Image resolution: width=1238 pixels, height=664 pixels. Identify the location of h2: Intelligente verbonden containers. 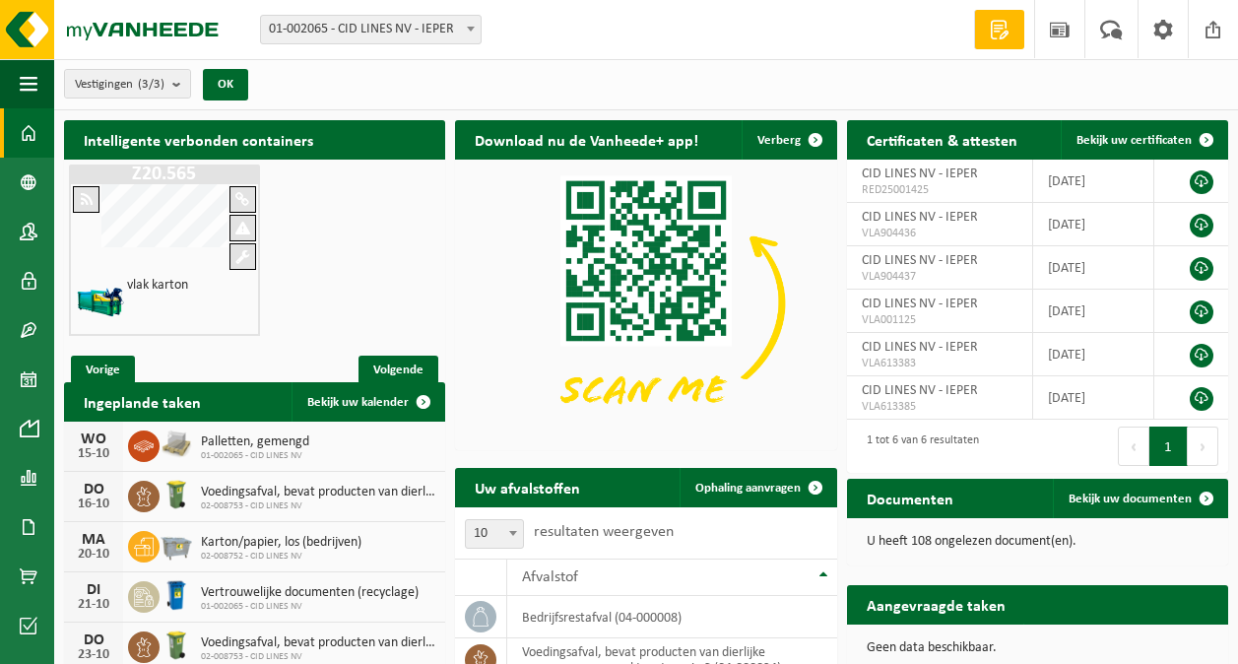
(254, 139).